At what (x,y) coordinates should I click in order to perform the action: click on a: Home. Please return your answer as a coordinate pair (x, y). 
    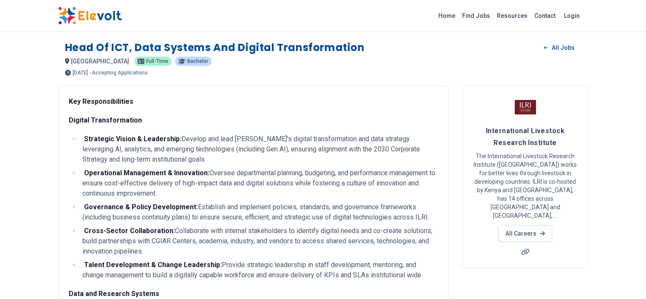
    Looking at the image, I should click on (447, 16).